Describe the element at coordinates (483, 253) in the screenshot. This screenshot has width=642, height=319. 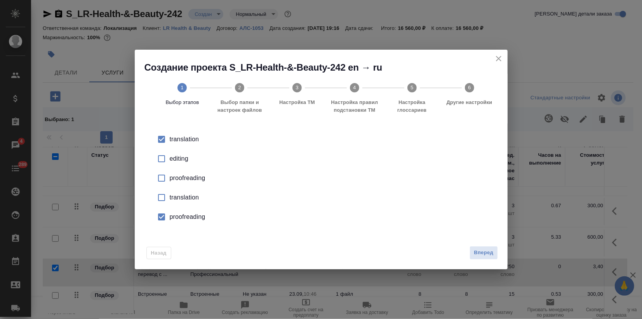
I see `button: Вперед` at that location.